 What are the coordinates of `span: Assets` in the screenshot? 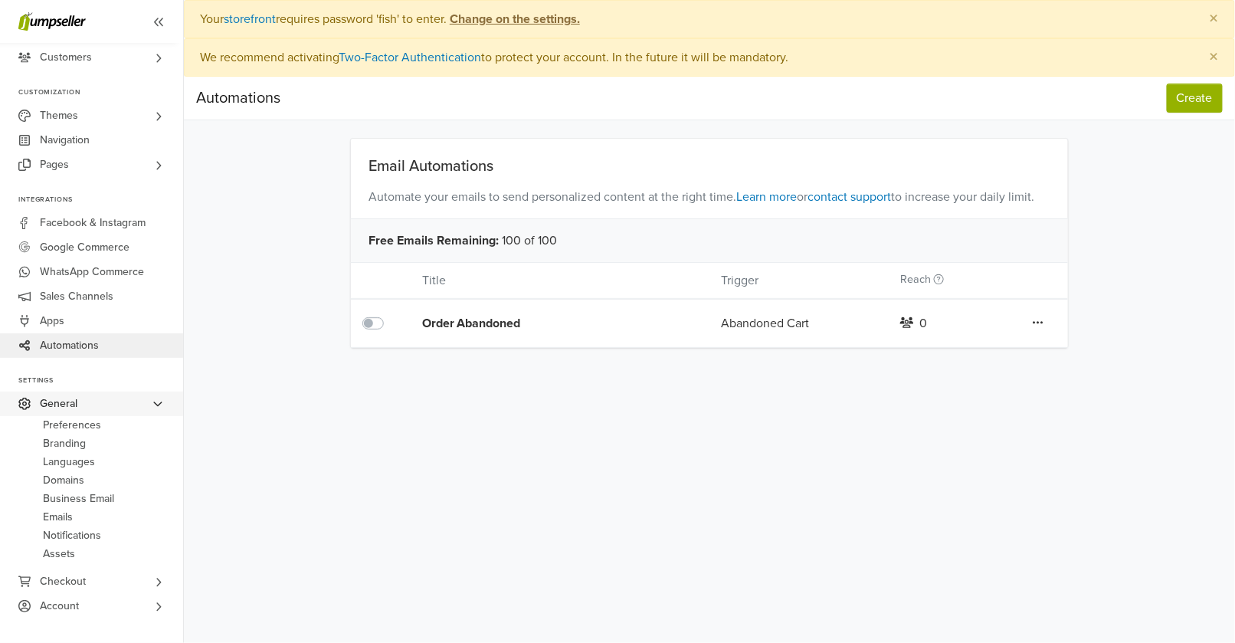 It's located at (59, 554).